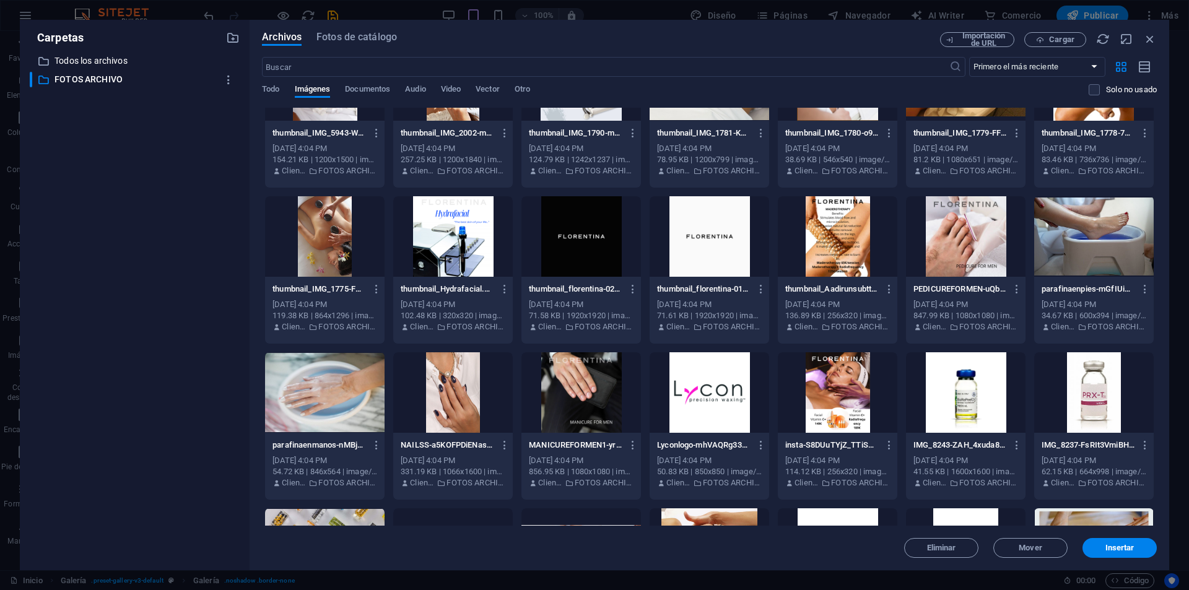  I want to click on p: NAILSS-a5KOFPDiENasCrAy4TBY2A.jpg, so click(447, 445).